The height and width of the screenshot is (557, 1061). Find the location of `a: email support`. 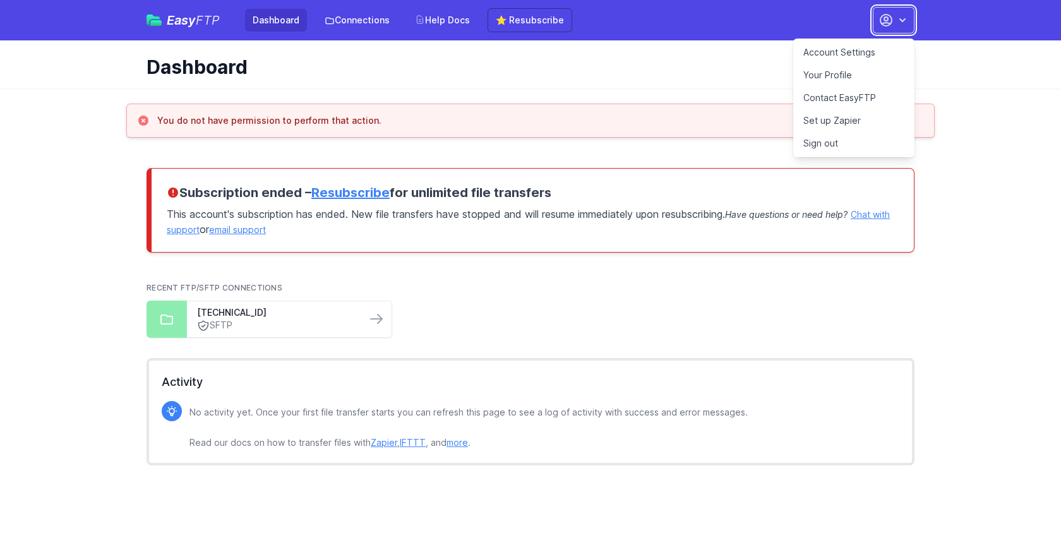

a: email support is located at coordinates (237, 229).